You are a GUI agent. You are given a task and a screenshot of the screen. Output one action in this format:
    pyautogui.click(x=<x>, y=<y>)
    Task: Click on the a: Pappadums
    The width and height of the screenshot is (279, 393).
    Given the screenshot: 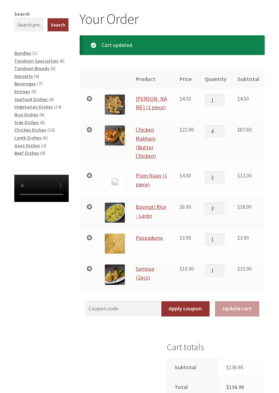 What is the action you would take?
    pyautogui.click(x=149, y=238)
    